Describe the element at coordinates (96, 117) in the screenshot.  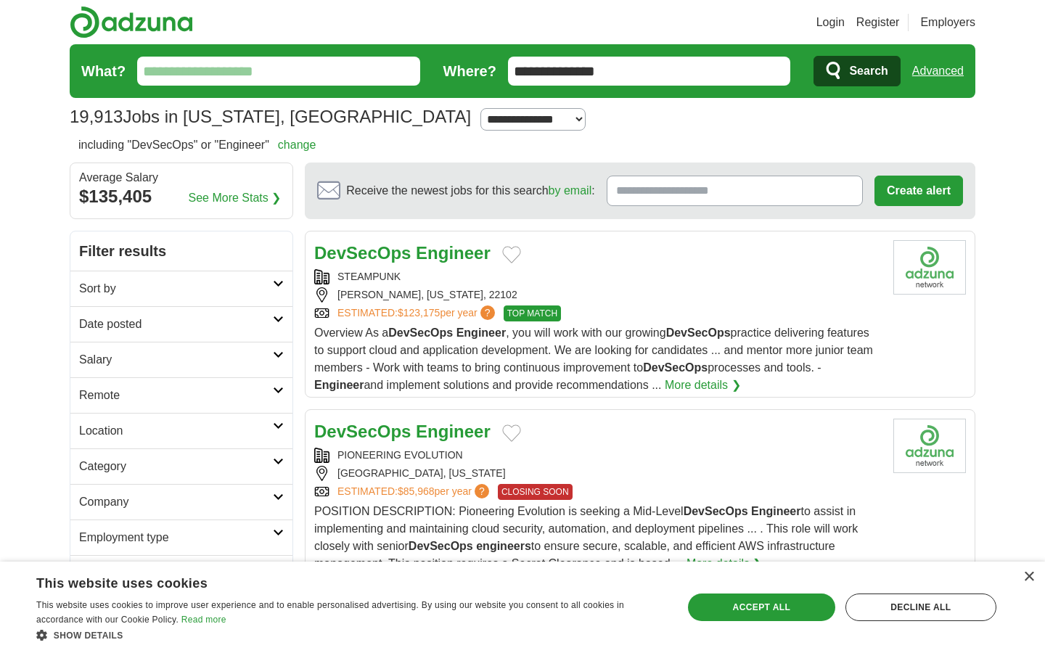
I see `span: 19,913` at that location.